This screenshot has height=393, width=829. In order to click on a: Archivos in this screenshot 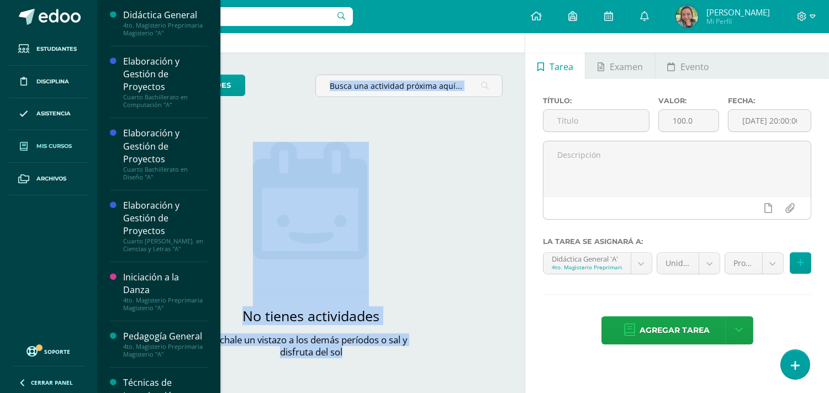, I will do `click(49, 179)`.